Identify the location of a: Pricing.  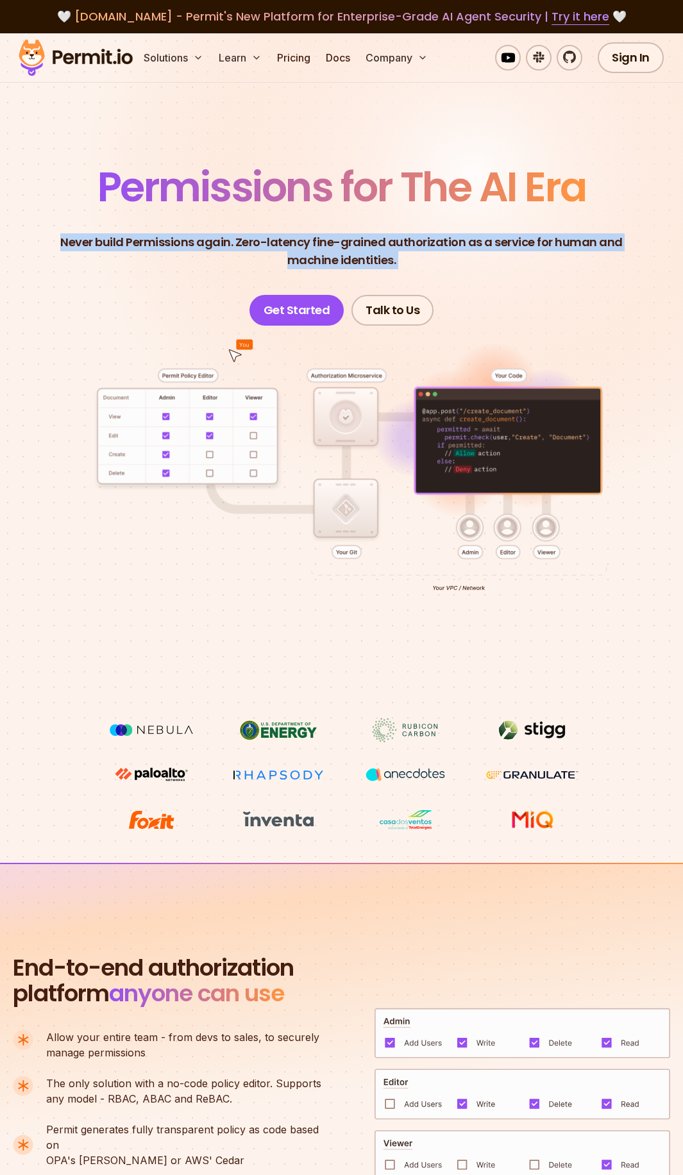
(294, 58).